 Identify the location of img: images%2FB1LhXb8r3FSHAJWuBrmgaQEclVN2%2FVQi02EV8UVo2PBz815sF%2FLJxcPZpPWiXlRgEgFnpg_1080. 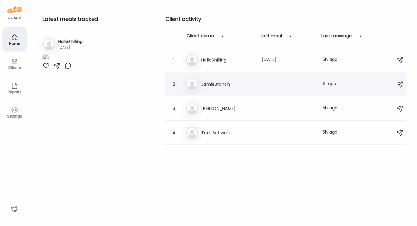
(45, 58).